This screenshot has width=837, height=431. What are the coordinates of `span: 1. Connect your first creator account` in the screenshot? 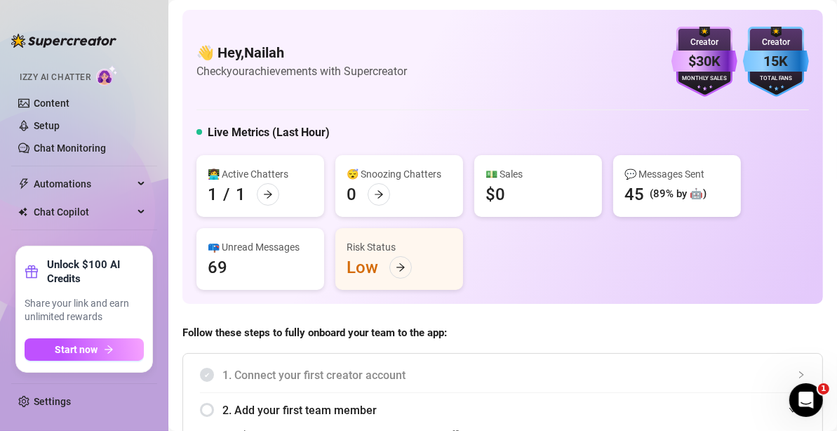 It's located at (514, 375).